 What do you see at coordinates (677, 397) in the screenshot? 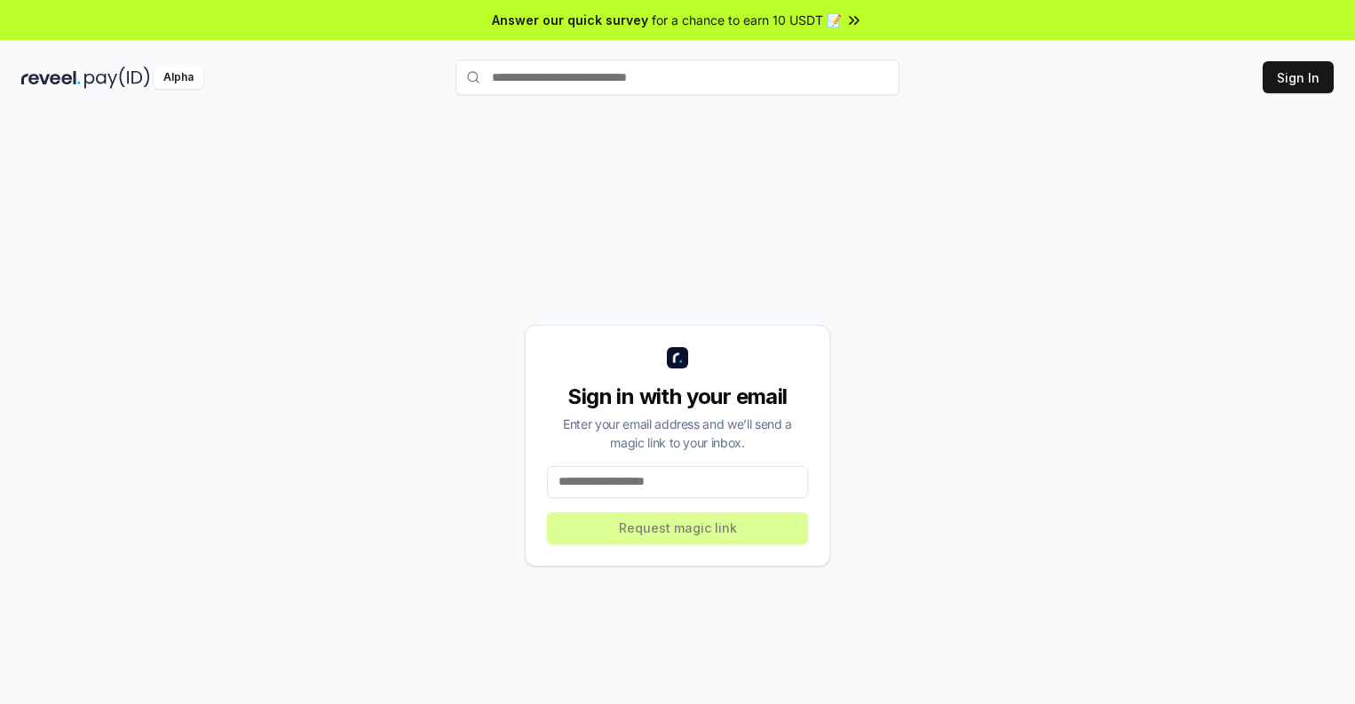
I see `div: Sign in with your email` at bounding box center [677, 397].